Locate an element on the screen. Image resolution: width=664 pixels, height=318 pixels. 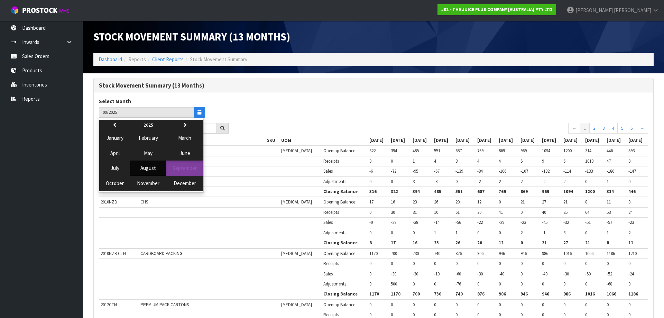
span: -1 is located at coordinates (544, 233).